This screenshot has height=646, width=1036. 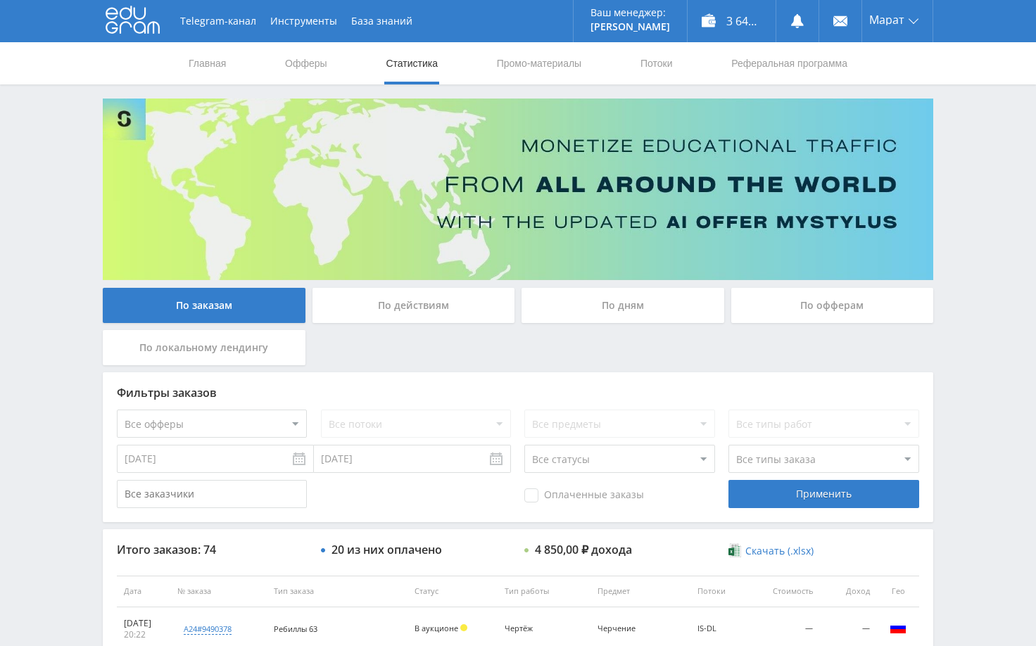 What do you see at coordinates (204, 305) in the screenshot?
I see `div: По заказам` at bounding box center [204, 305].